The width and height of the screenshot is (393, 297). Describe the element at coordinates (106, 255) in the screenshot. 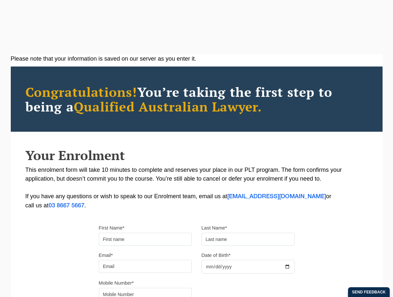

I see `label: Email*` at that location.